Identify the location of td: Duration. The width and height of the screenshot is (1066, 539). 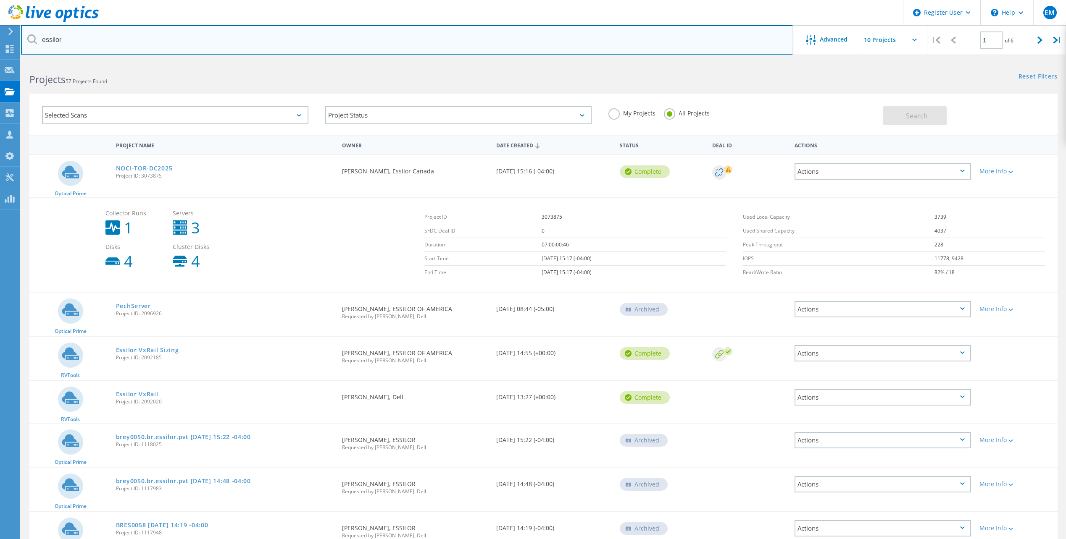
(483, 245).